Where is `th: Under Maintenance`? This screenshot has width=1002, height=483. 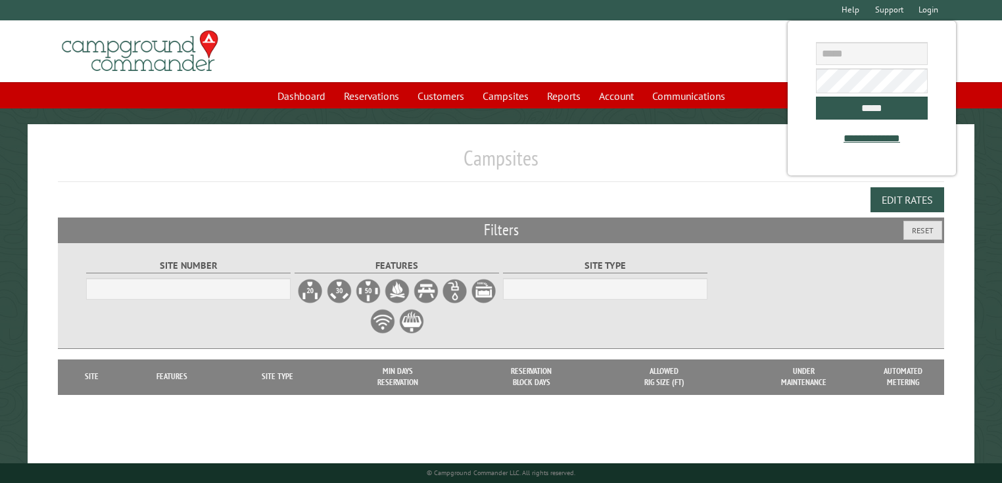 th: Under Maintenance is located at coordinates (804, 377).